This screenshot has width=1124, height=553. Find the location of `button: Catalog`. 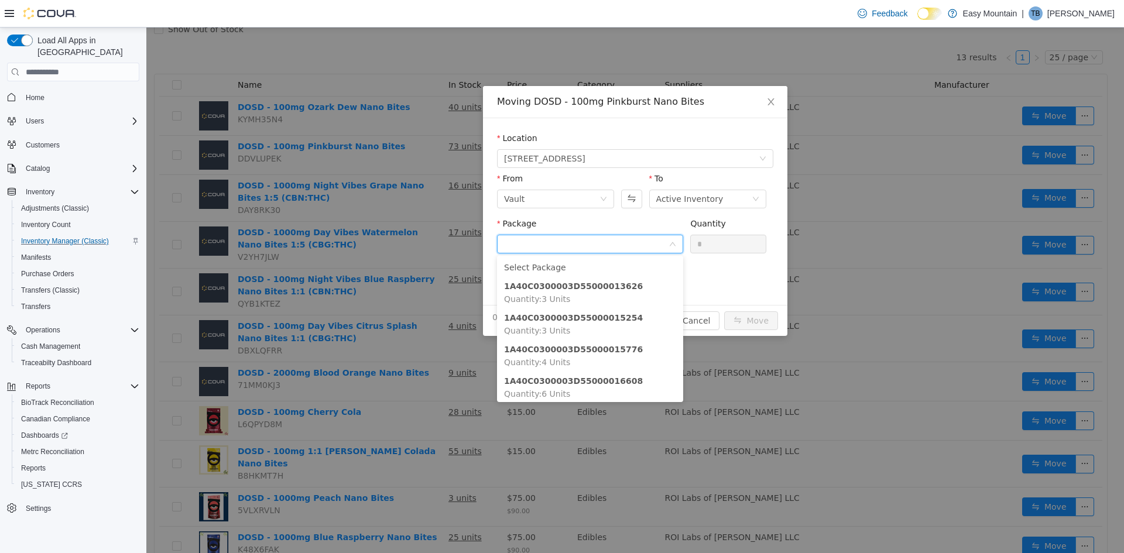

button: Catalog is located at coordinates (37, 169).